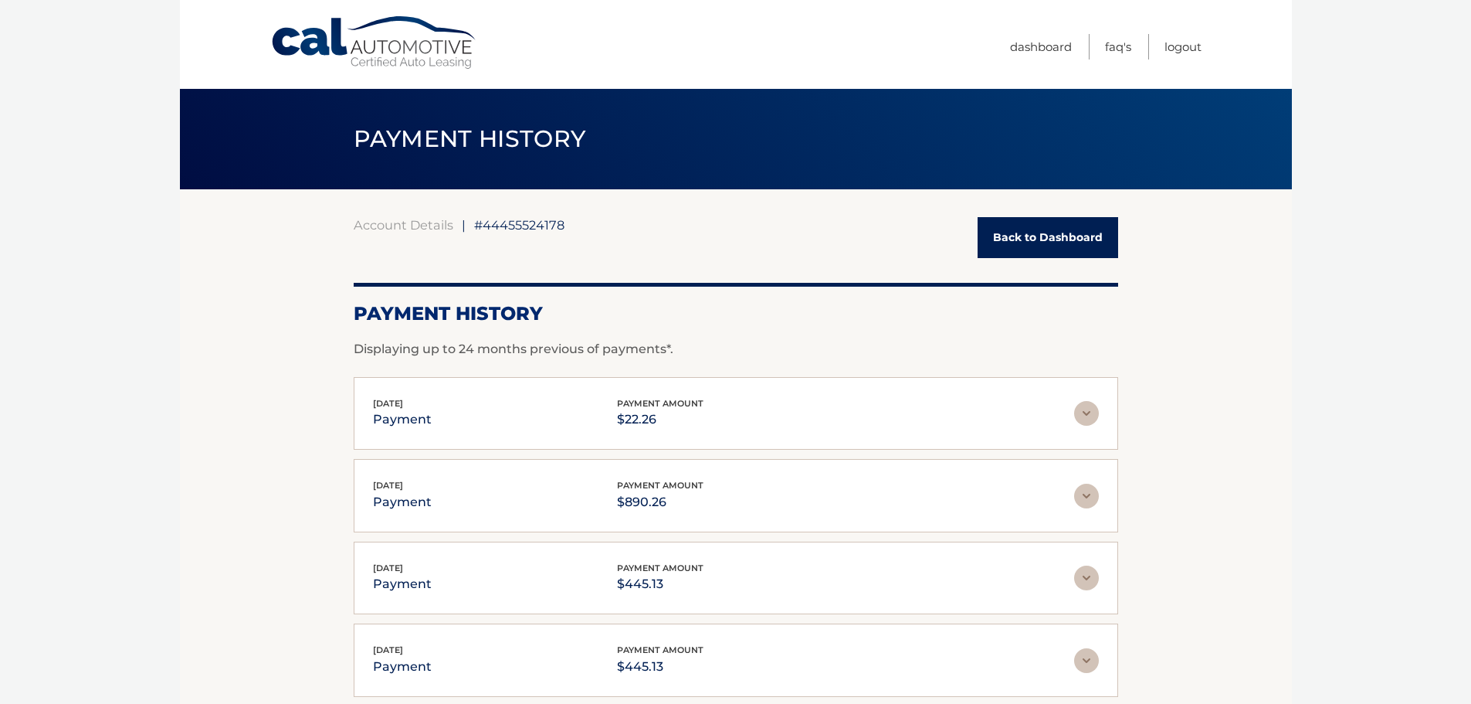 Image resolution: width=1471 pixels, height=704 pixels. What do you see at coordinates (403, 225) in the screenshot?
I see `a: Account Details` at bounding box center [403, 225].